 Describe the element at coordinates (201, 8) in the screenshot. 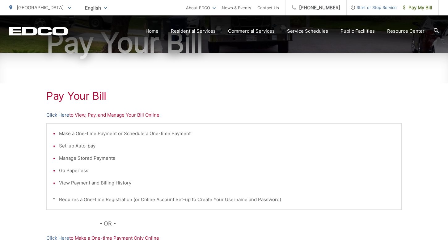

I see `a: About EDCO` at that location.